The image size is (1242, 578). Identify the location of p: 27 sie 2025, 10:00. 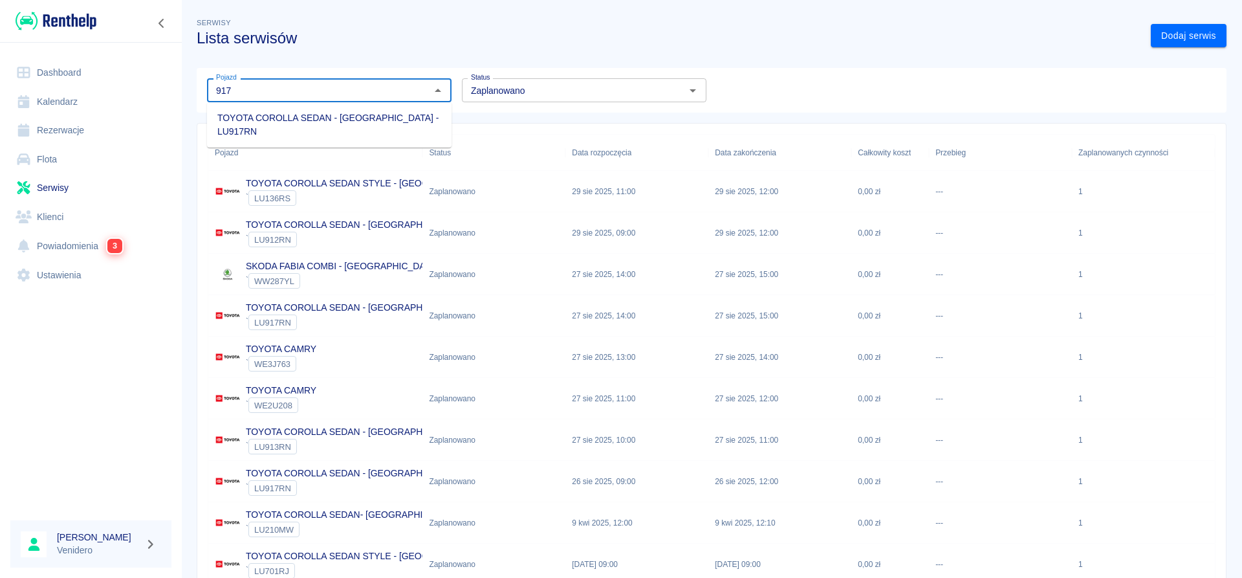
(603, 440).